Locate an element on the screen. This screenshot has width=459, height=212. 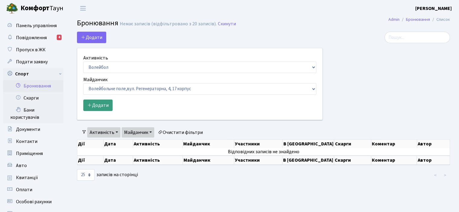
button: Переключити навігацію is located at coordinates (83, 8).